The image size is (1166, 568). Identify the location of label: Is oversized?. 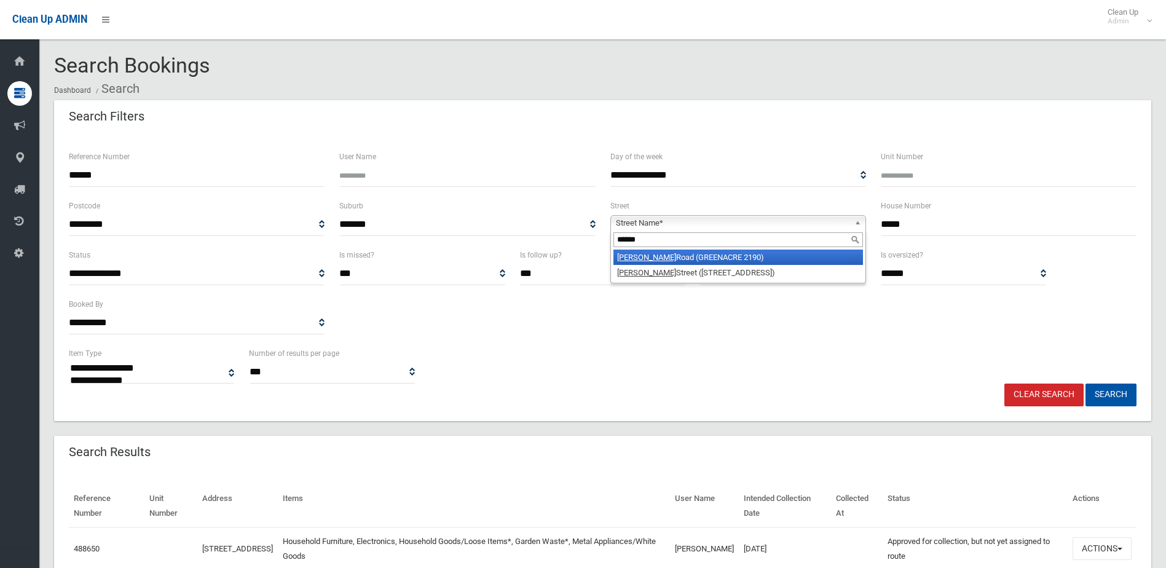
(902, 255).